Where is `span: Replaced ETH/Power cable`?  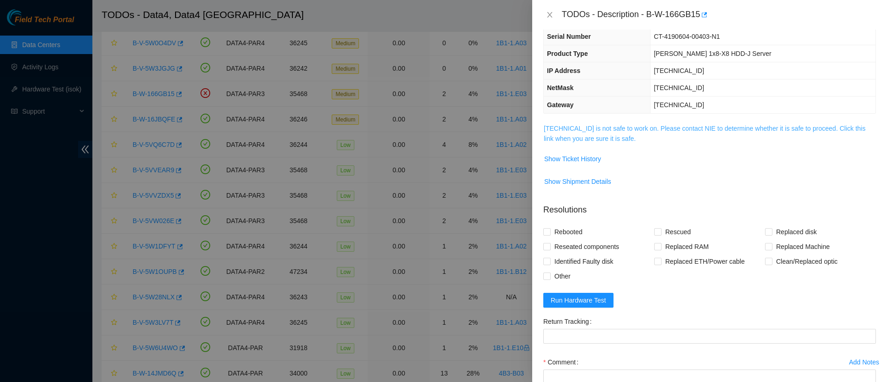 span: Replaced ETH/Power cable is located at coordinates (705, 261).